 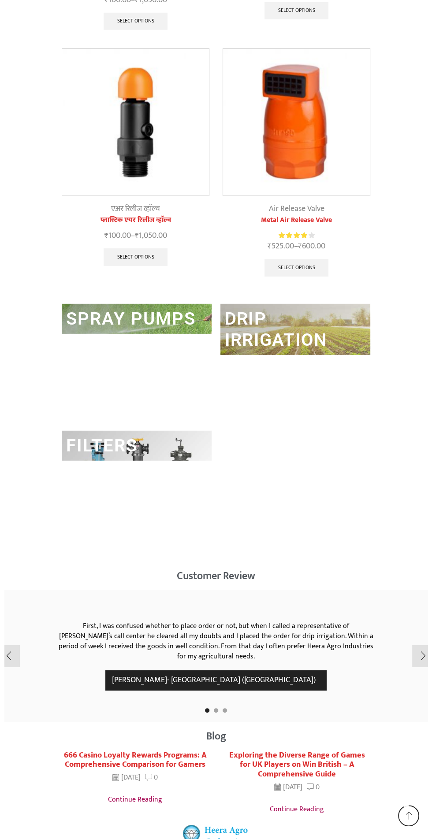 What do you see at coordinates (296, 220) in the screenshot?
I see `a: Metal Air Release Valve` at bounding box center [296, 220].